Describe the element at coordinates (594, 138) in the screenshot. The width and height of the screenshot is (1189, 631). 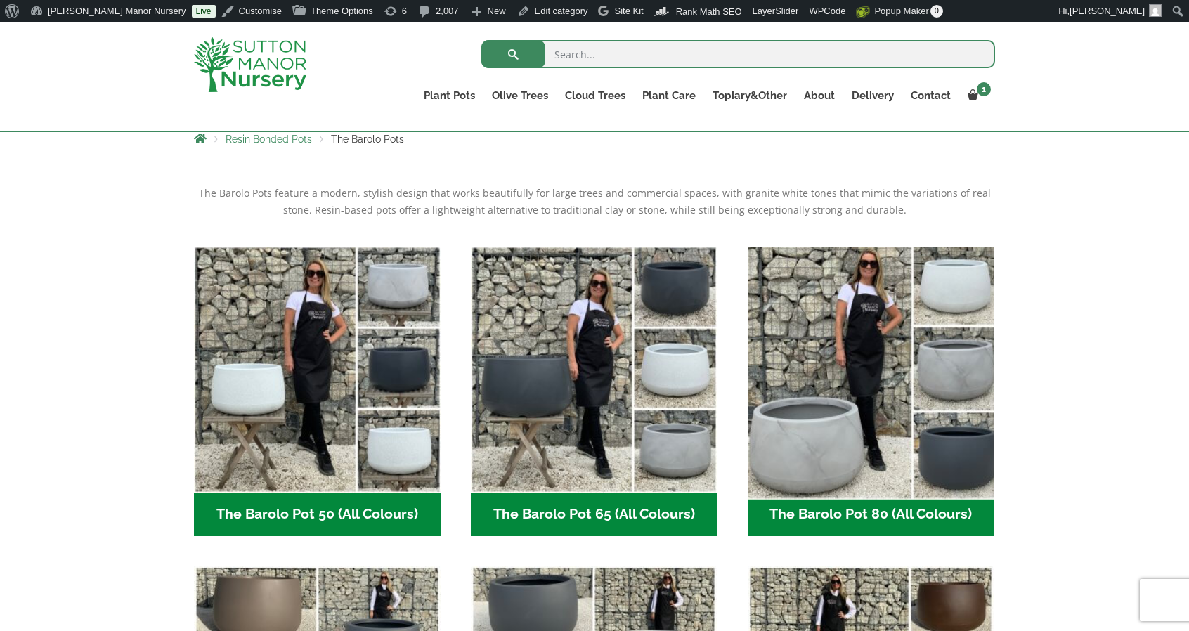
I see `nav: Breadcrumbs` at that location.